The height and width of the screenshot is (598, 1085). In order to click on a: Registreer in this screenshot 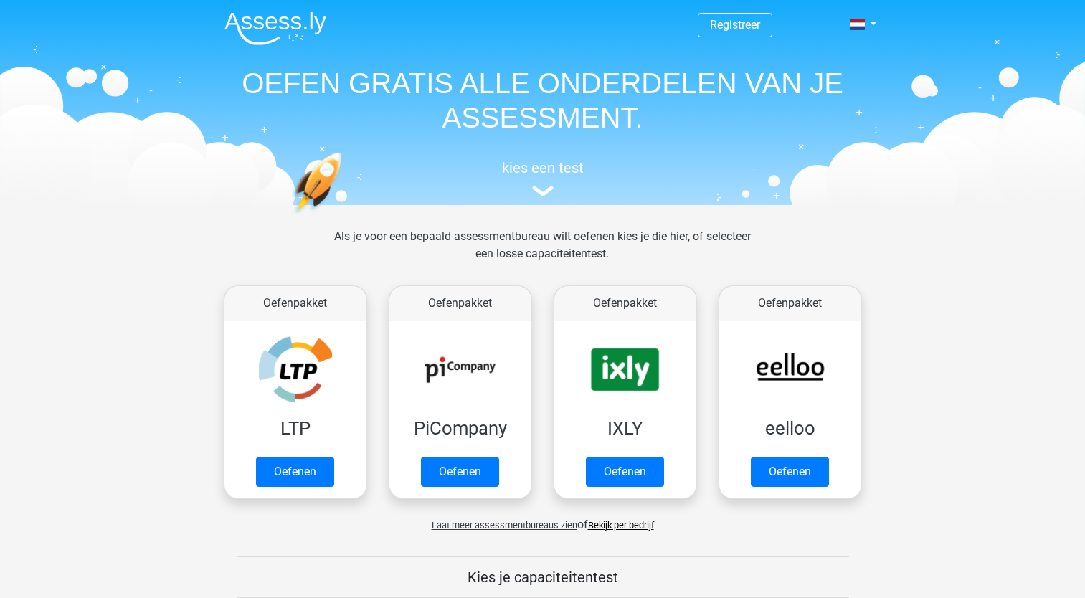, I will do `click(735, 24)`.